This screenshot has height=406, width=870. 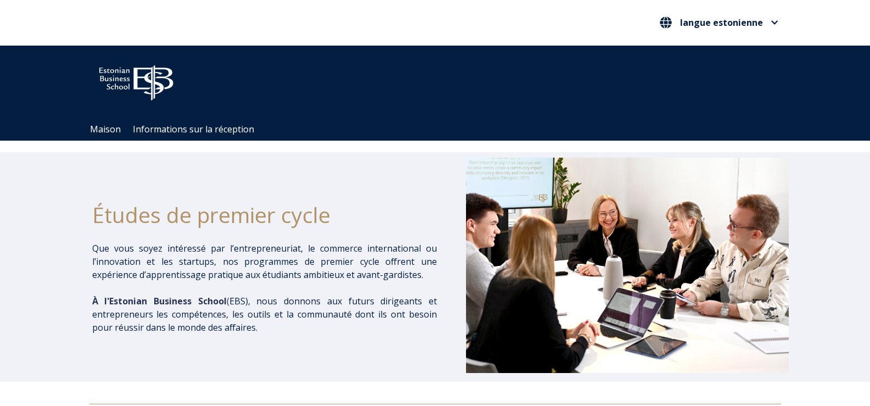 What do you see at coordinates (721, 23) in the screenshot?
I see `font: langue estonienne` at bounding box center [721, 23].